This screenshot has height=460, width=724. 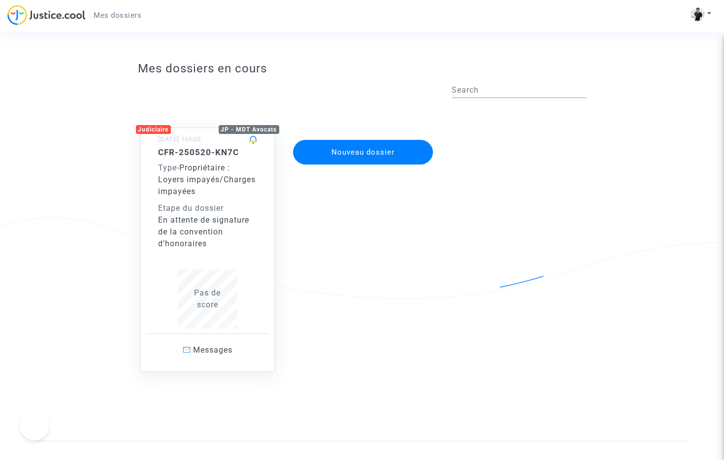 I want to click on span: Propriétaire : Loyers impayés/Charges impayées, so click(x=207, y=179).